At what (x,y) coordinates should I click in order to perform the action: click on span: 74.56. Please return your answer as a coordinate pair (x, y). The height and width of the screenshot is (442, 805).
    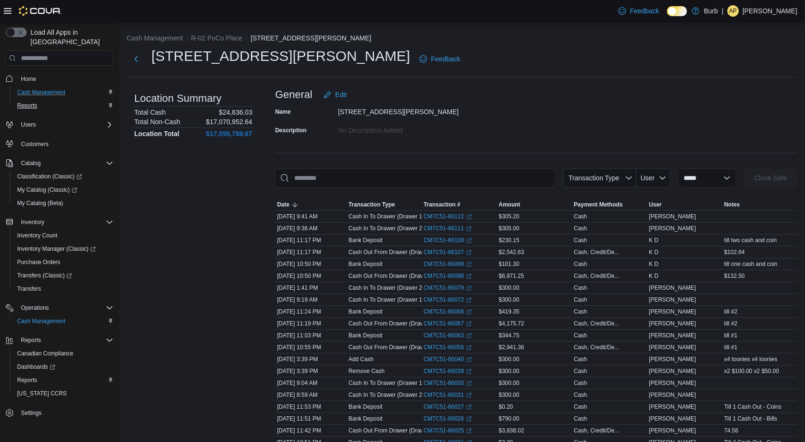
    Looking at the image, I should click on (731, 431).